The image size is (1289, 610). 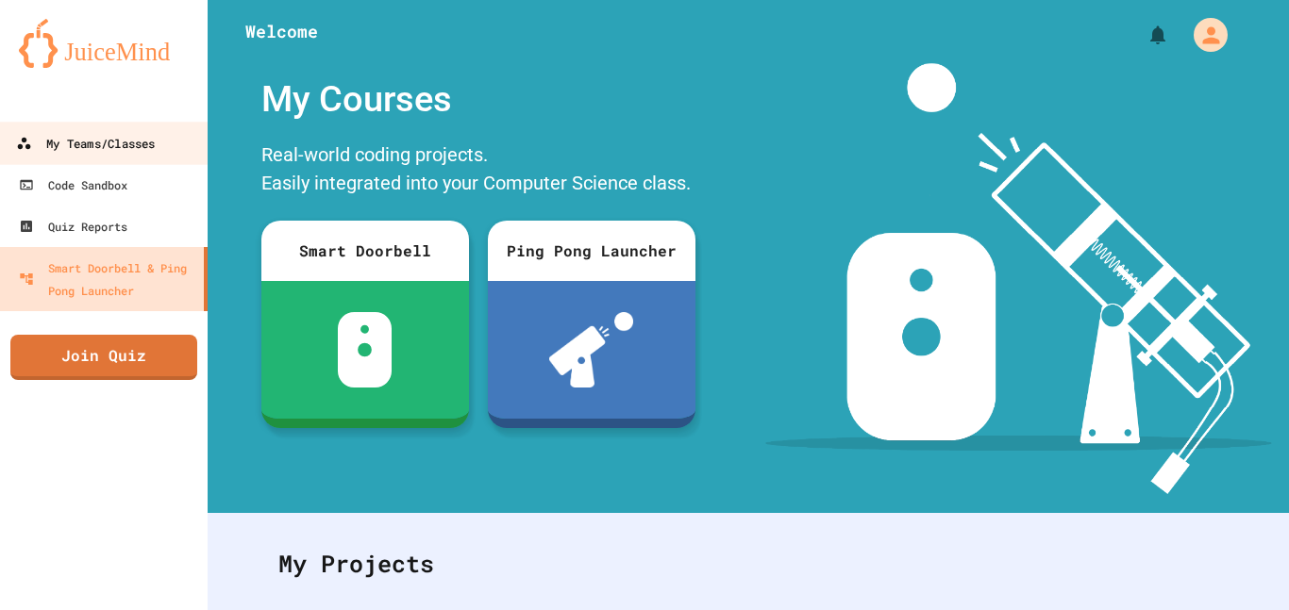 What do you see at coordinates (1018, 278) in the screenshot?
I see `img: banner-image-my-projects.png` at bounding box center [1018, 278].